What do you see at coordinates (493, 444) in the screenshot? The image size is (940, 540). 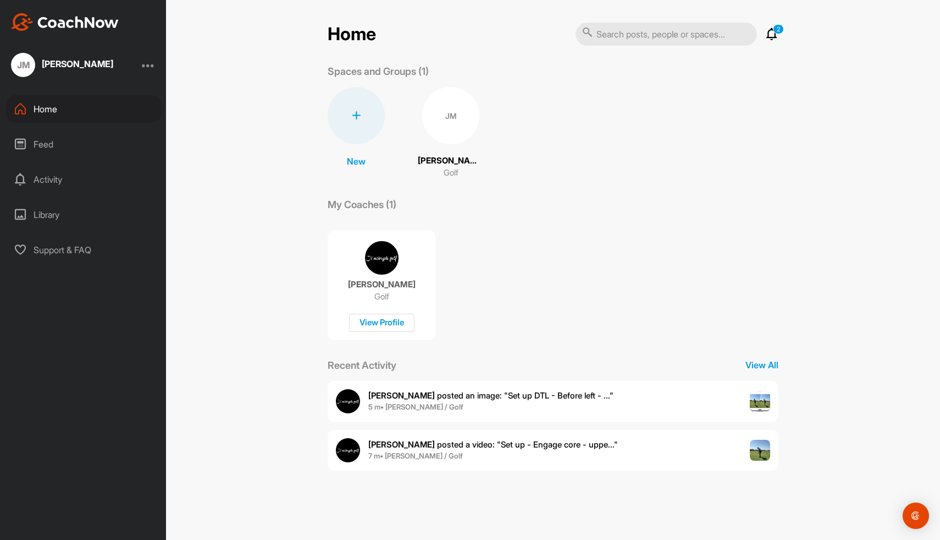 I see `span: posted a video : " Set up - Engage core - uppe... "` at bounding box center [493, 444].